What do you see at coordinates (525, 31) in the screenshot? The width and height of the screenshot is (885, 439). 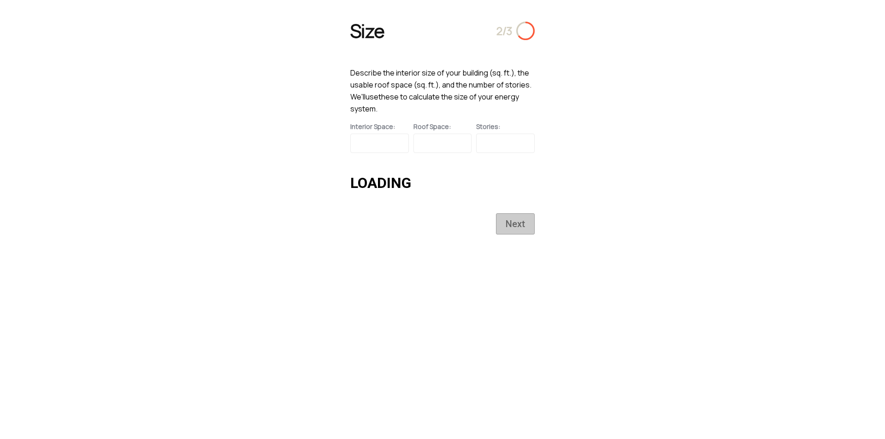 I see `img: Step 2 of 3` at bounding box center [525, 31].